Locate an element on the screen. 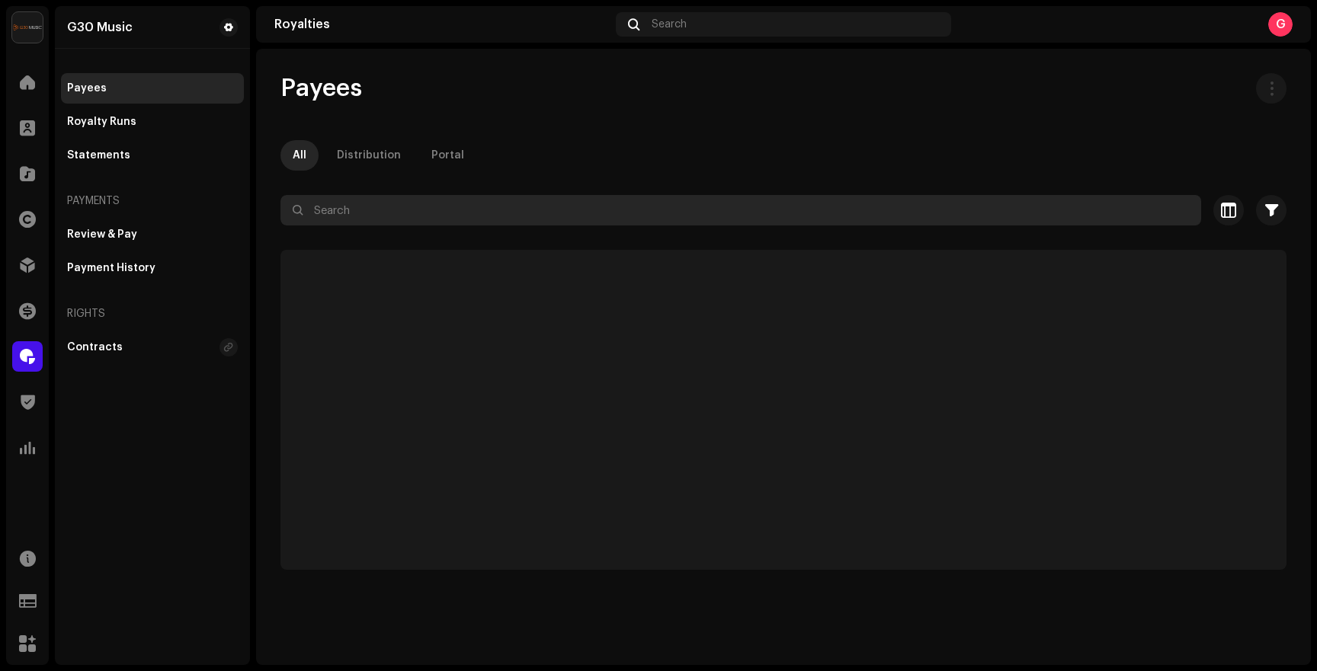 This screenshot has width=1317, height=671. div: Payments is located at coordinates (152, 201).